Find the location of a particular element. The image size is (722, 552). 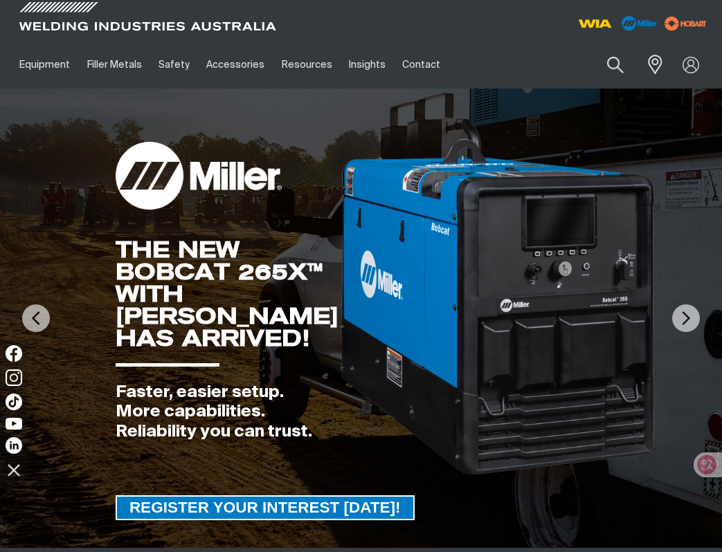

div: Faster, easier setup. More capabilities. Reliability you can trust. is located at coordinates (227, 412).